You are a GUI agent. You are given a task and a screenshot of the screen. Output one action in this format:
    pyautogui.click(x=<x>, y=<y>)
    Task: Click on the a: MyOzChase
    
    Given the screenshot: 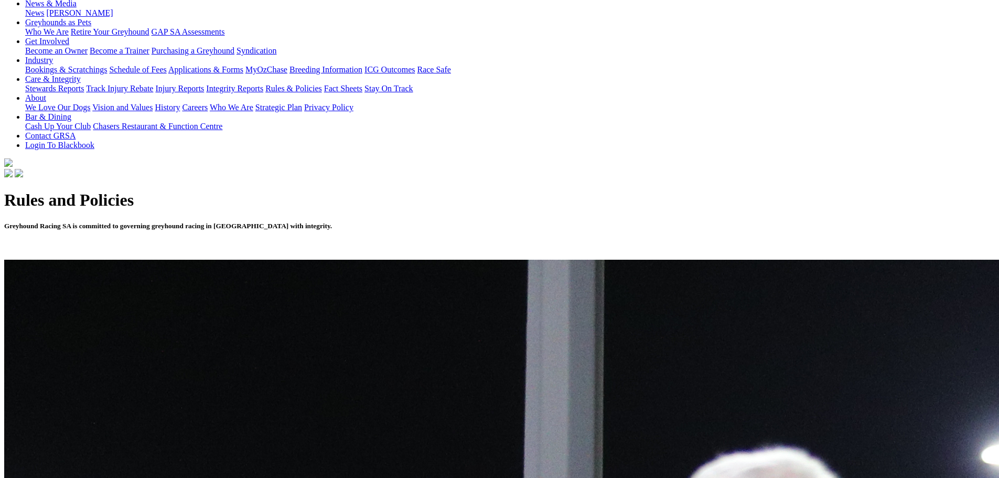 What is the action you would take?
    pyautogui.click(x=266, y=69)
    